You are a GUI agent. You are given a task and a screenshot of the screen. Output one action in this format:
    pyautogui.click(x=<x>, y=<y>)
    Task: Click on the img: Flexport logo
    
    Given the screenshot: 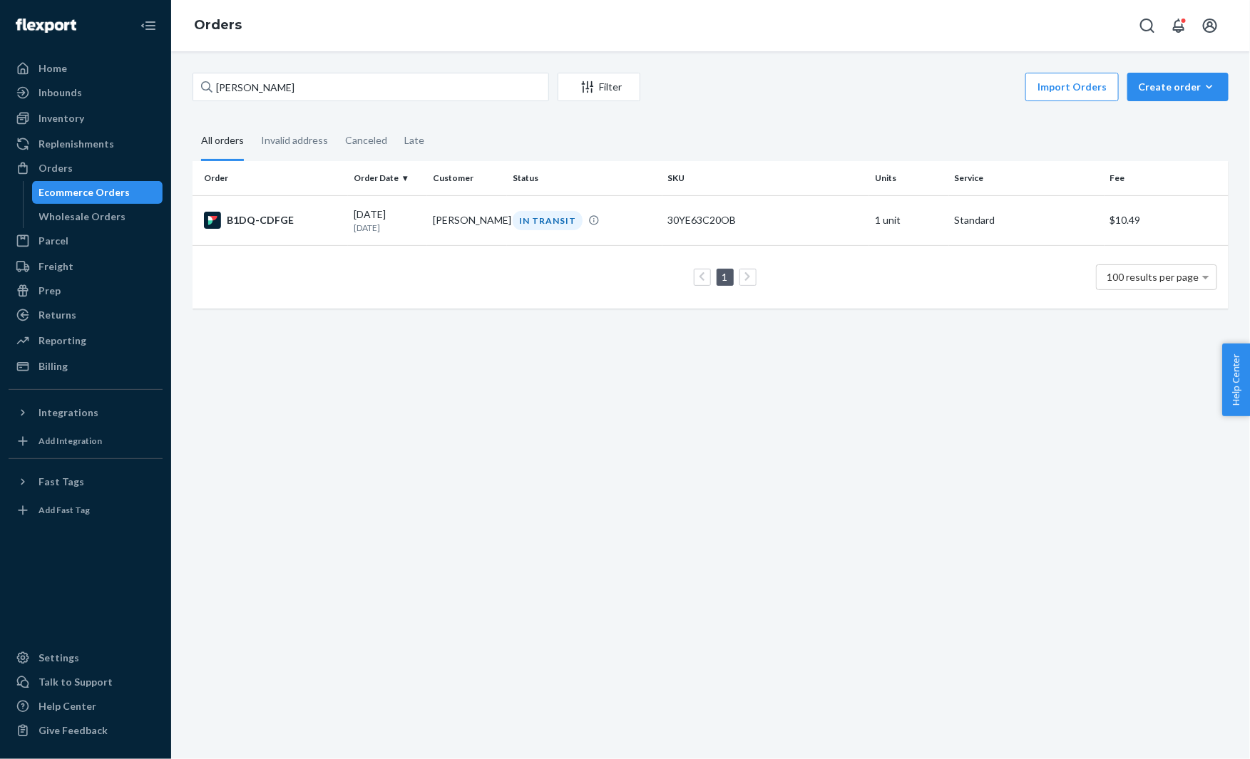 What is the action you would take?
    pyautogui.click(x=46, y=26)
    